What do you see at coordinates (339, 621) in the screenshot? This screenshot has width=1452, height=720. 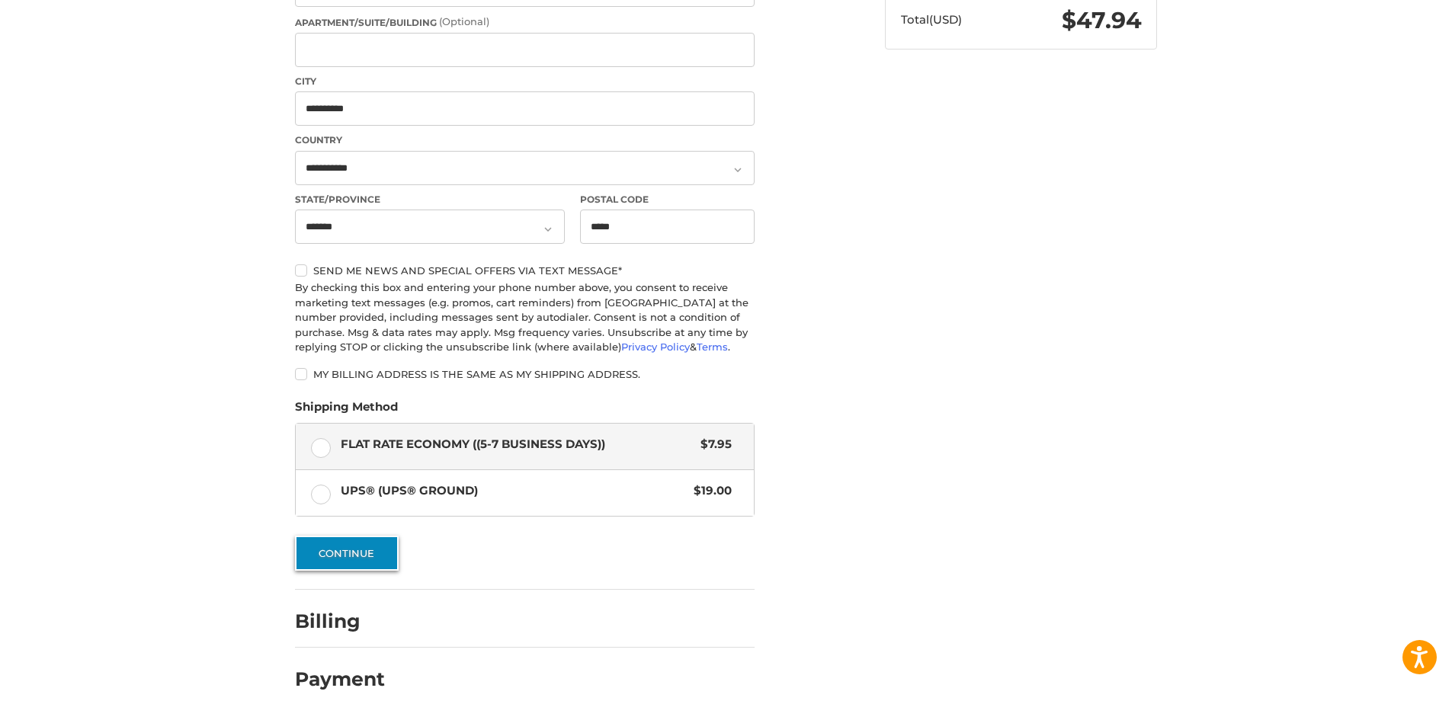 I see `h2: Billing` at bounding box center [339, 621].